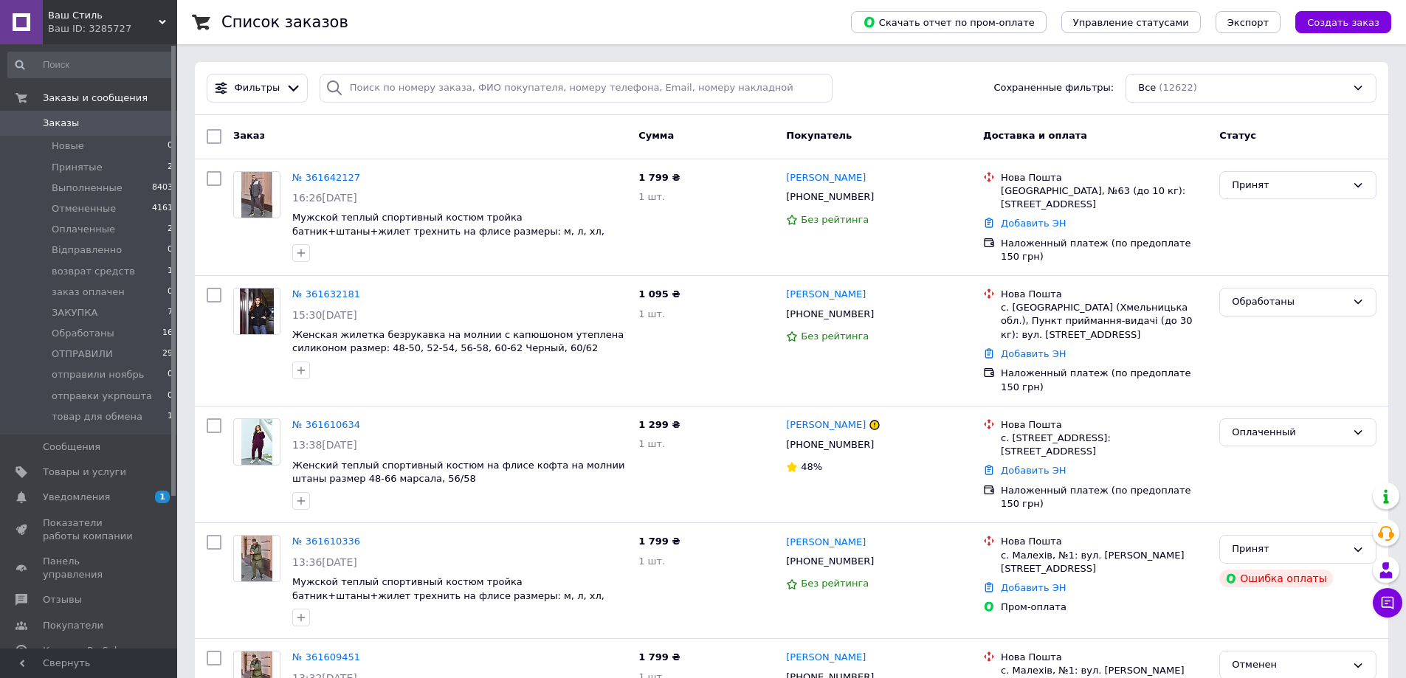 Image resolution: width=1406 pixels, height=678 pixels. What do you see at coordinates (89, 568) in the screenshot?
I see `span: Панель управления` at bounding box center [89, 568].